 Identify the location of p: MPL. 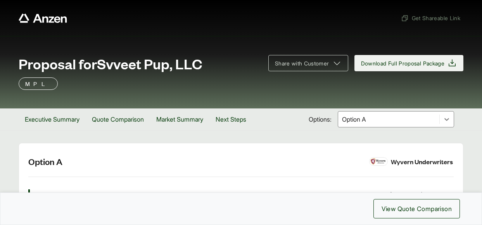
(38, 84).